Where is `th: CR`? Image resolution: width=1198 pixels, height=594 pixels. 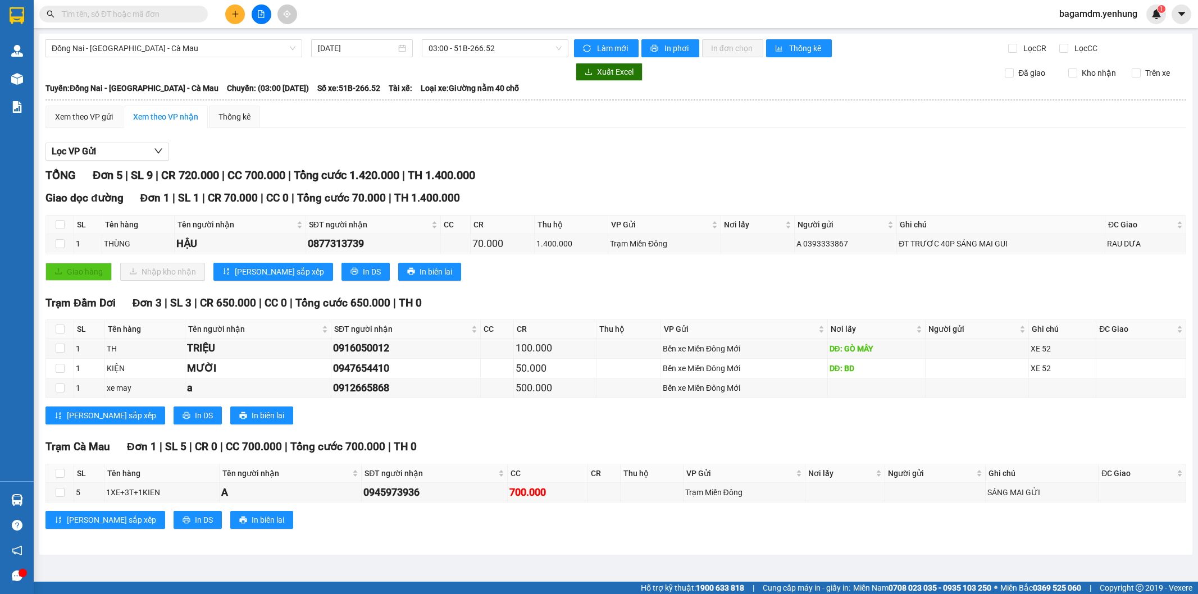 th: CR is located at coordinates (503, 225).